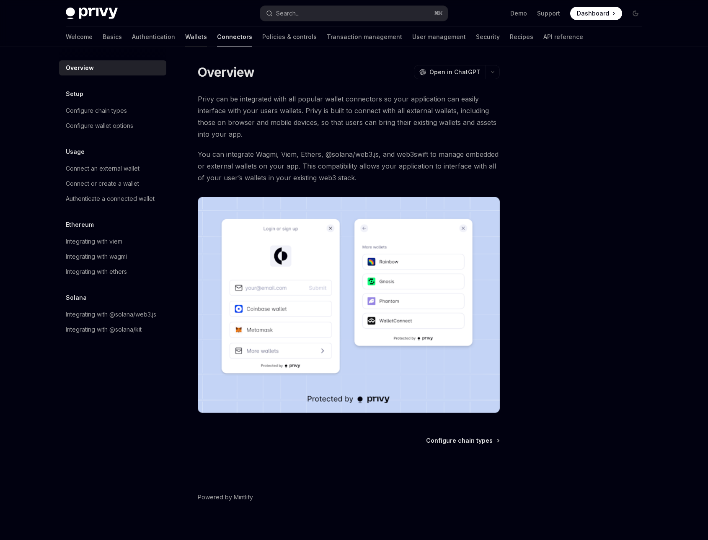 The image size is (708, 540). I want to click on a: Transaction management, so click(365, 37).